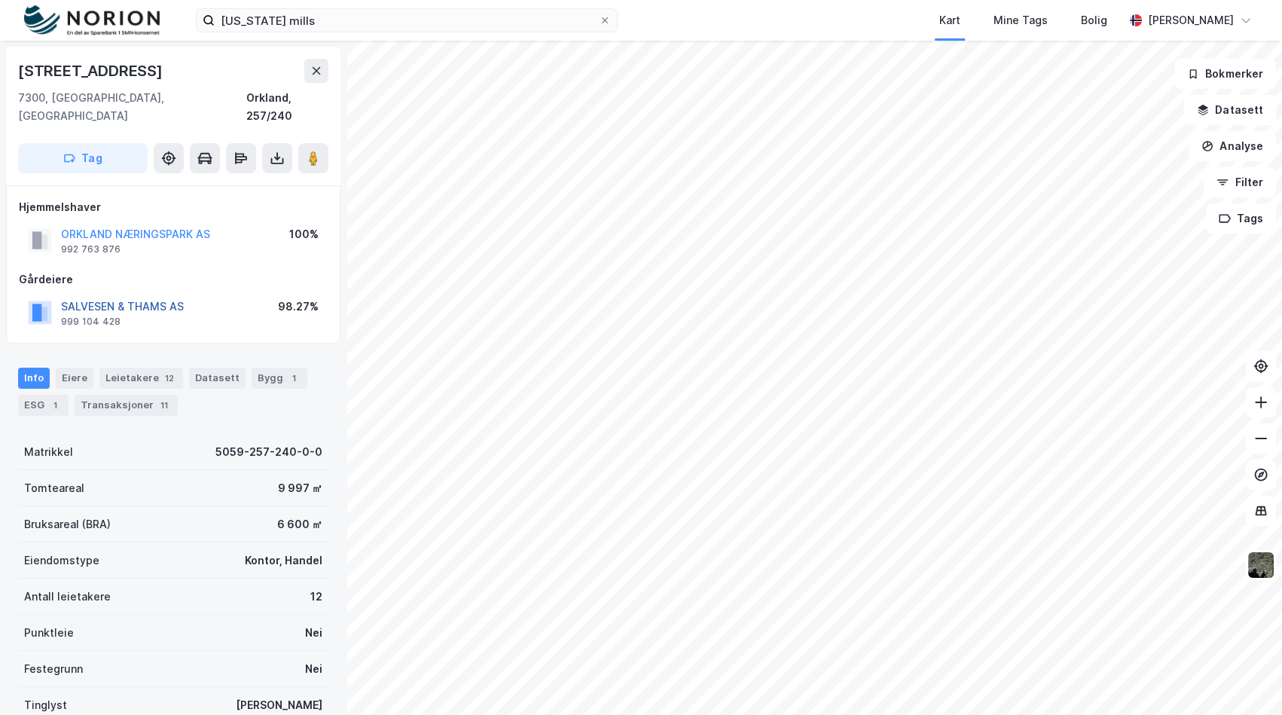 This screenshot has height=715, width=1282. What do you see at coordinates (90, 322) in the screenshot?
I see `div: 999 104 428` at bounding box center [90, 322].